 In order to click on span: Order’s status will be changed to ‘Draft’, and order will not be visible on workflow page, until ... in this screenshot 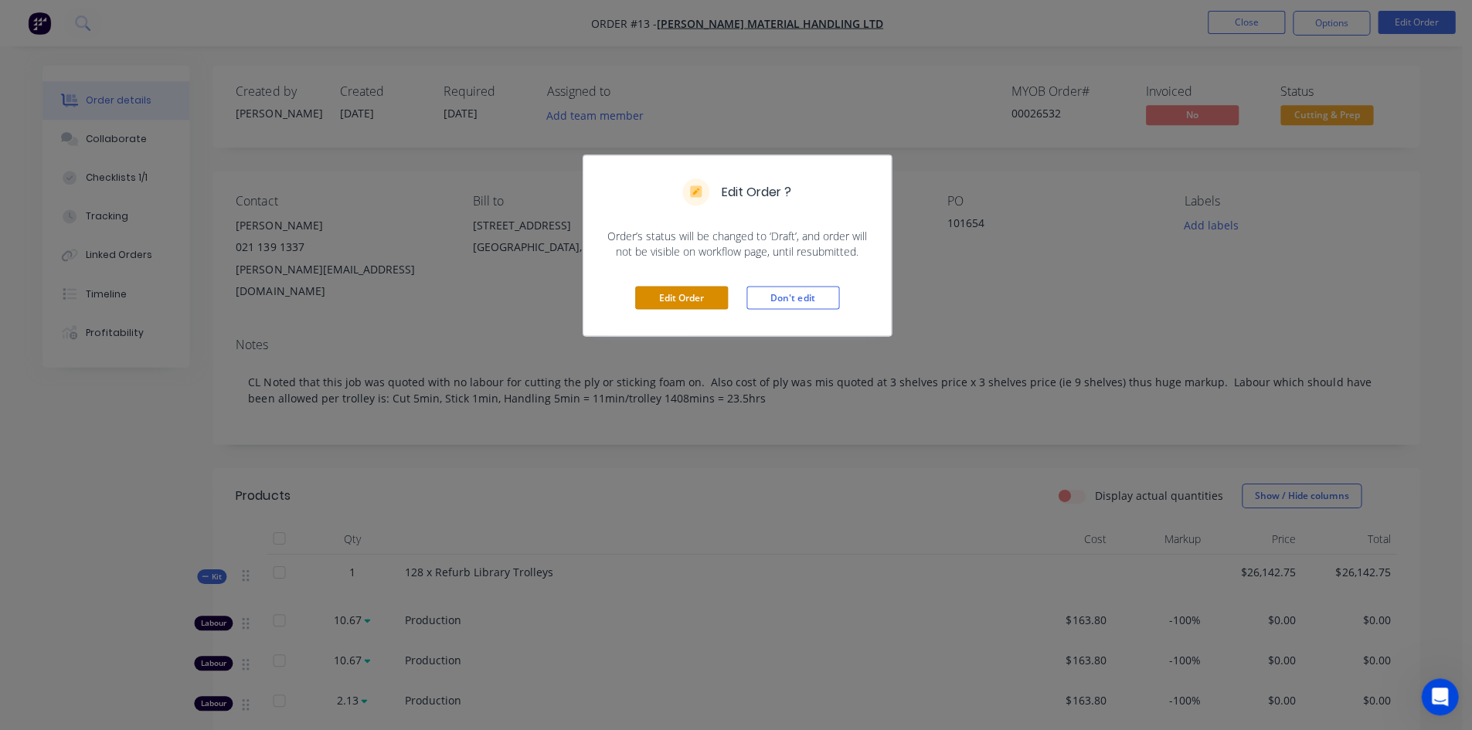, I will do `click(736, 244)`.